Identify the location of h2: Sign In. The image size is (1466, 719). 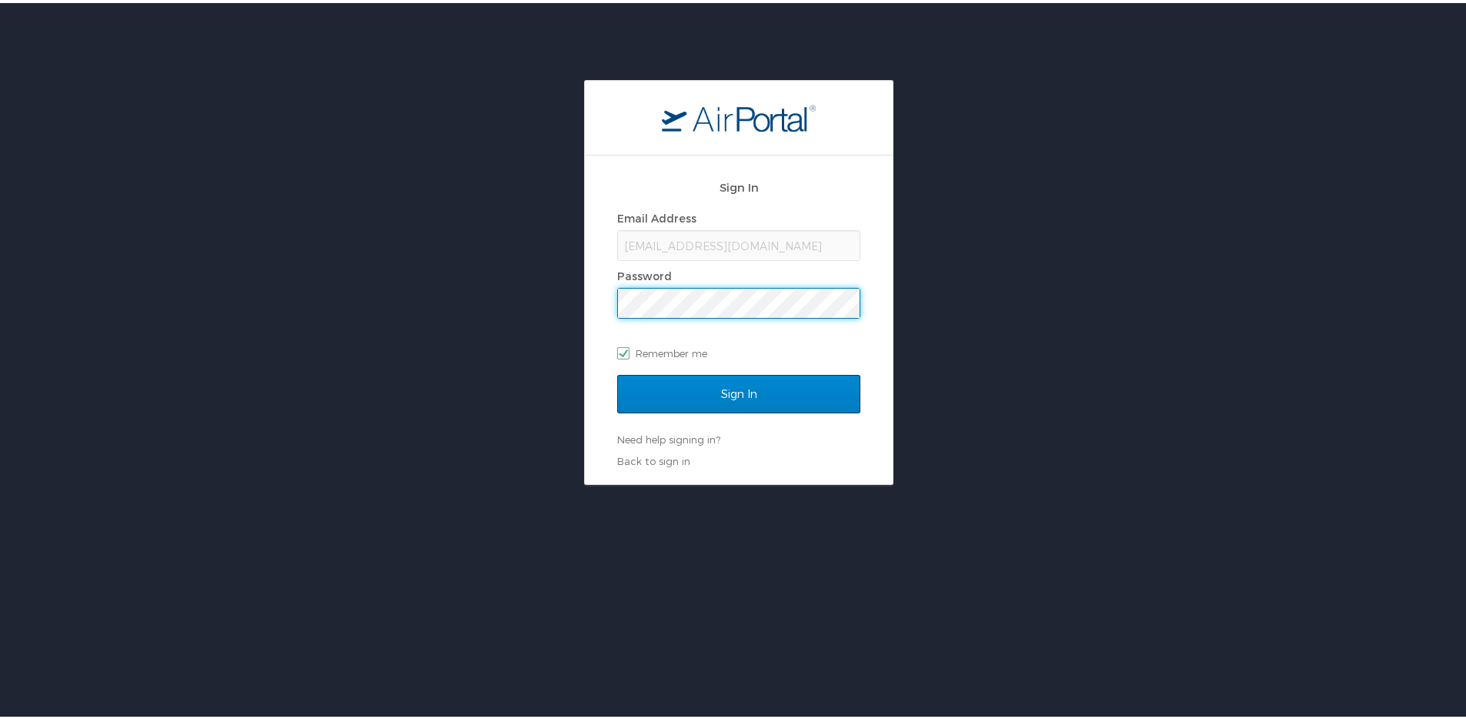
(739, 184).